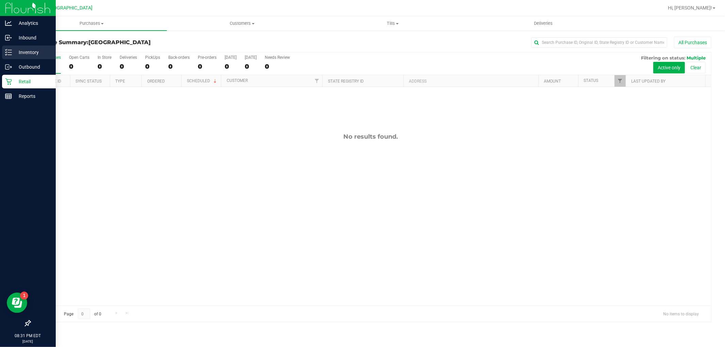 The width and height of the screenshot is (725, 347). What do you see at coordinates (4, 4) in the screenshot?
I see `span: 1` at bounding box center [4, 4].